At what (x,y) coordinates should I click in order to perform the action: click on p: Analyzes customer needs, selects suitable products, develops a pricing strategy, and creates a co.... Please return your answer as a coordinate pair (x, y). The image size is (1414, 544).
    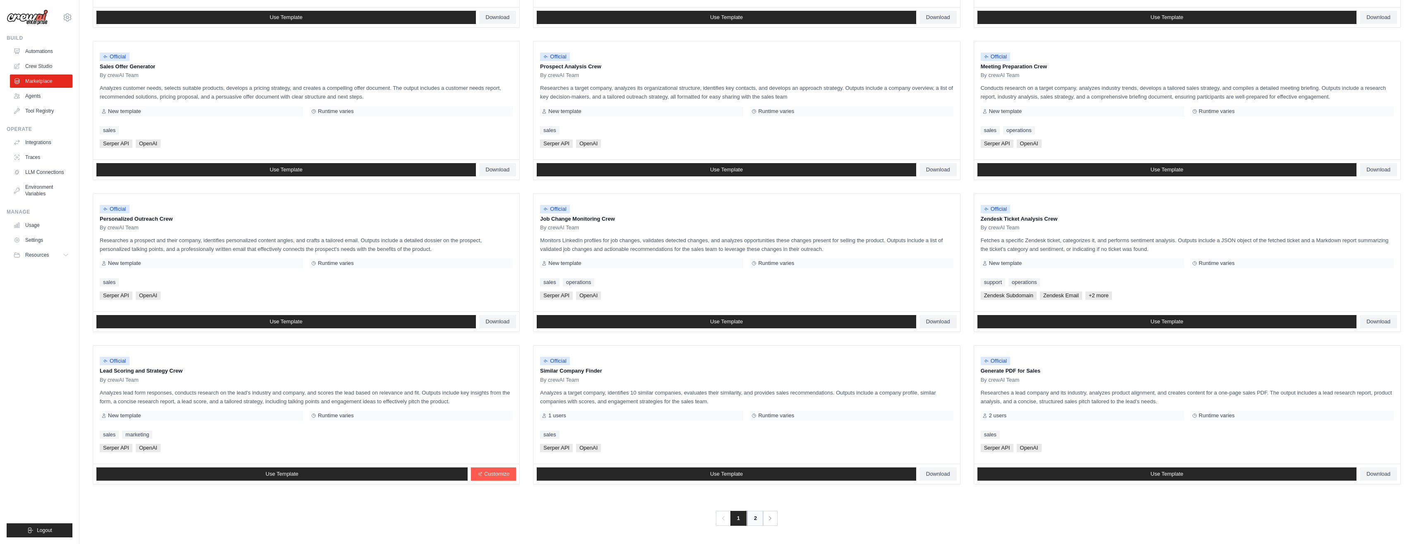
    Looking at the image, I should click on (306, 92).